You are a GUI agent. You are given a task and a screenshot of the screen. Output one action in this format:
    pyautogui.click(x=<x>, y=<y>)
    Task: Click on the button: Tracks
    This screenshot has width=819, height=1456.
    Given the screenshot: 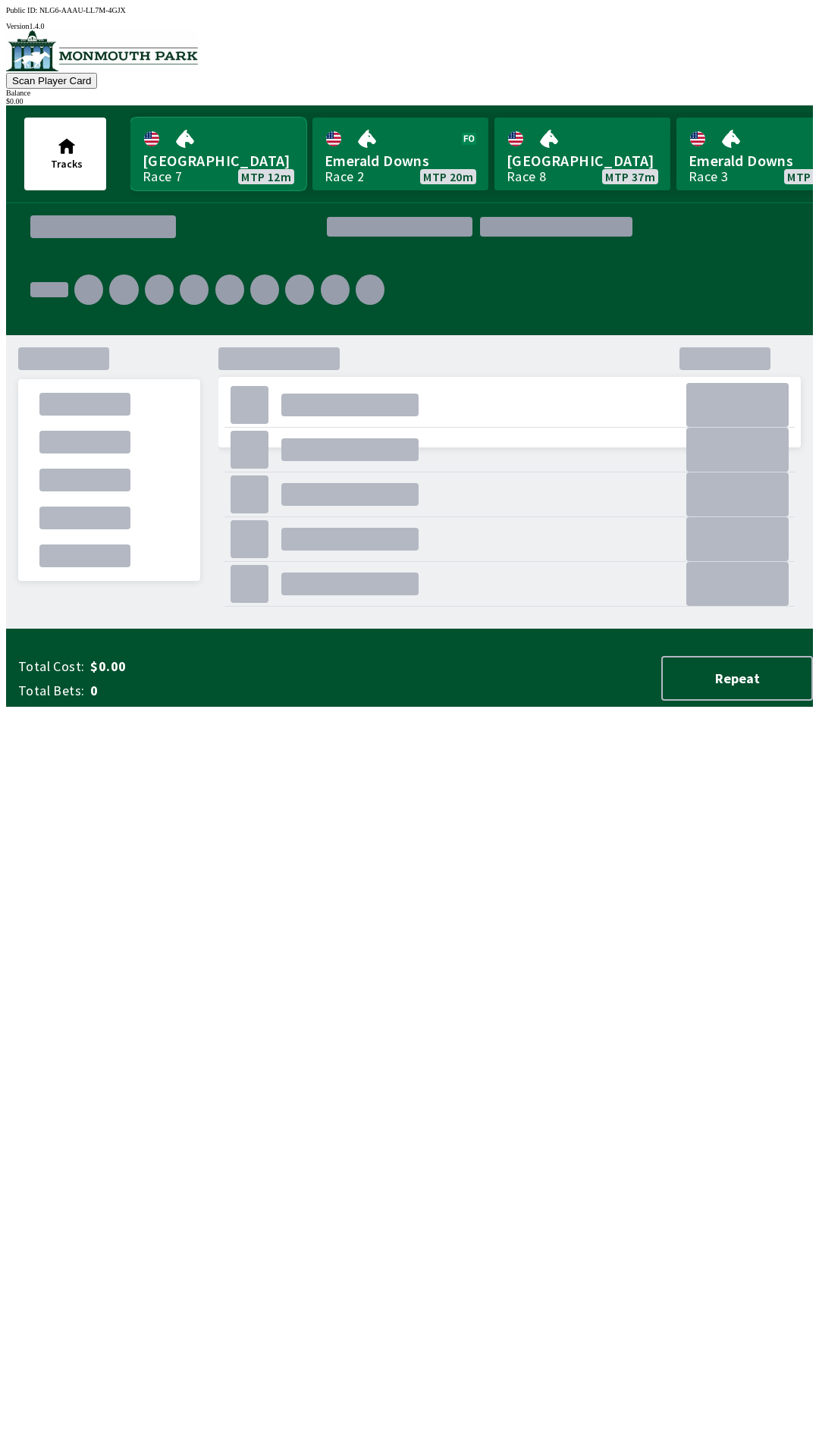 What is the action you would take?
    pyautogui.click(x=65, y=154)
    